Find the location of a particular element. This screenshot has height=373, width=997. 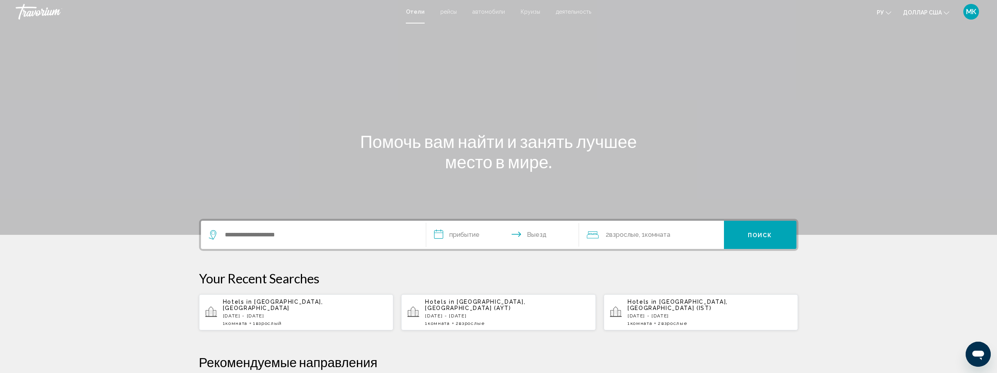

font: Отели is located at coordinates (415, 12).